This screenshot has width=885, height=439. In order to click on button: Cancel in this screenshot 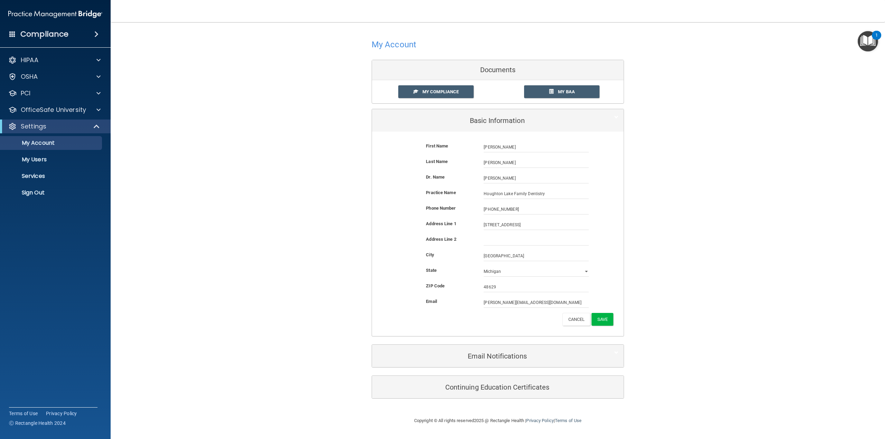, I will do `click(576, 319)`.